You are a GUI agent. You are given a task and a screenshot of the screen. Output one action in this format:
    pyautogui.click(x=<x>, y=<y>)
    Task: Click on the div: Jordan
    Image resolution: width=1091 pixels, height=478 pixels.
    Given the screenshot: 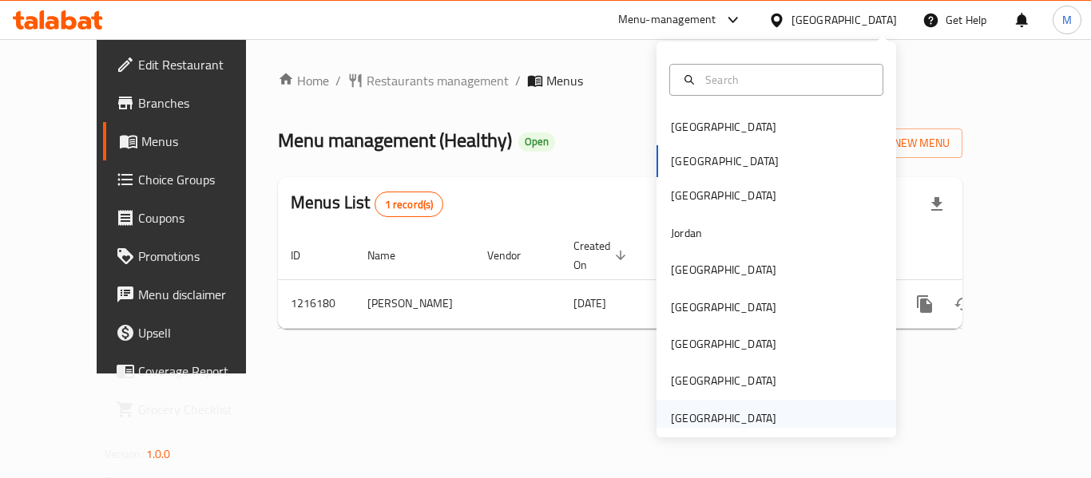 What is the action you would take?
    pyautogui.click(x=686, y=233)
    